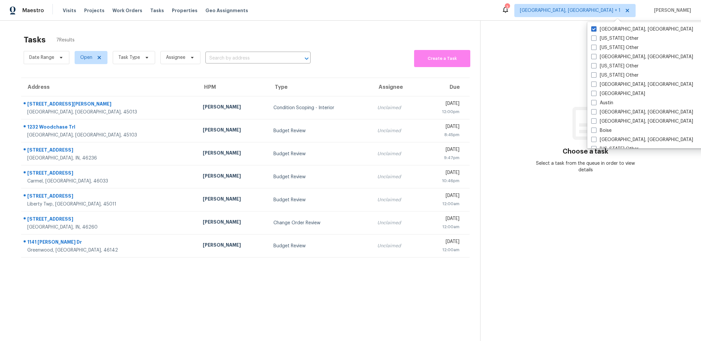 This screenshot has height=341, width=701. I want to click on span: Geo Assignments, so click(227, 11).